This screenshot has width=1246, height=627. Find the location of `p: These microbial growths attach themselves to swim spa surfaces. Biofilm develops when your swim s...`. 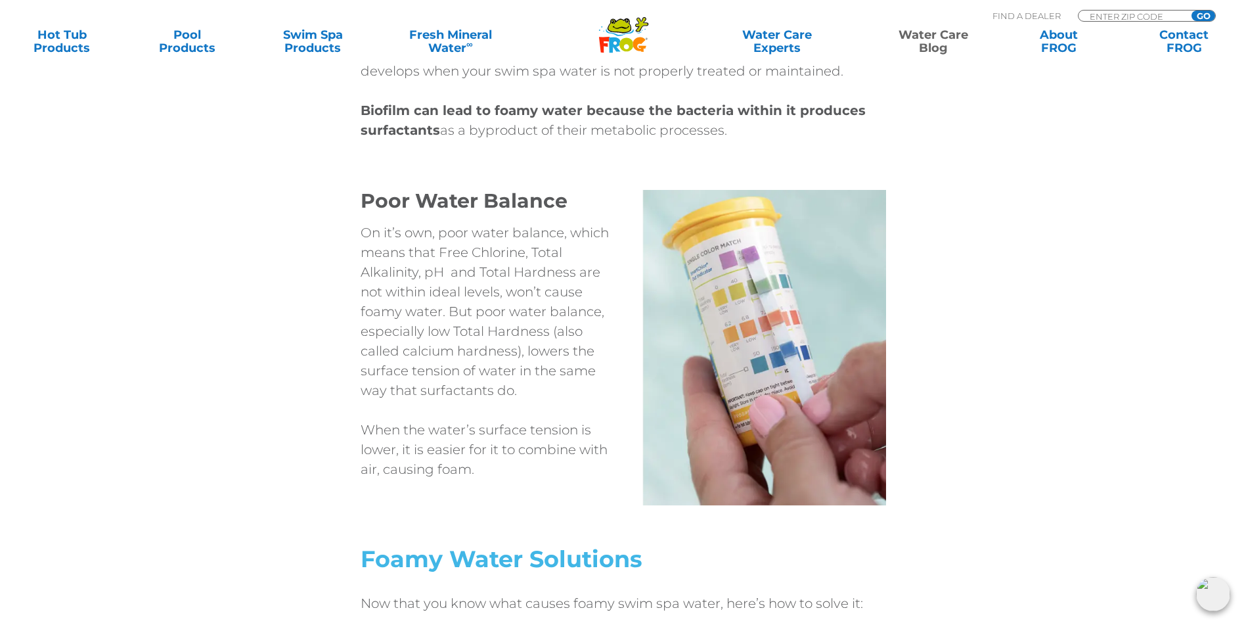

p: These microbial growths attach themselves to swim spa surfaces. Biofilm develops when your swim s... is located at coordinates (623, 61).